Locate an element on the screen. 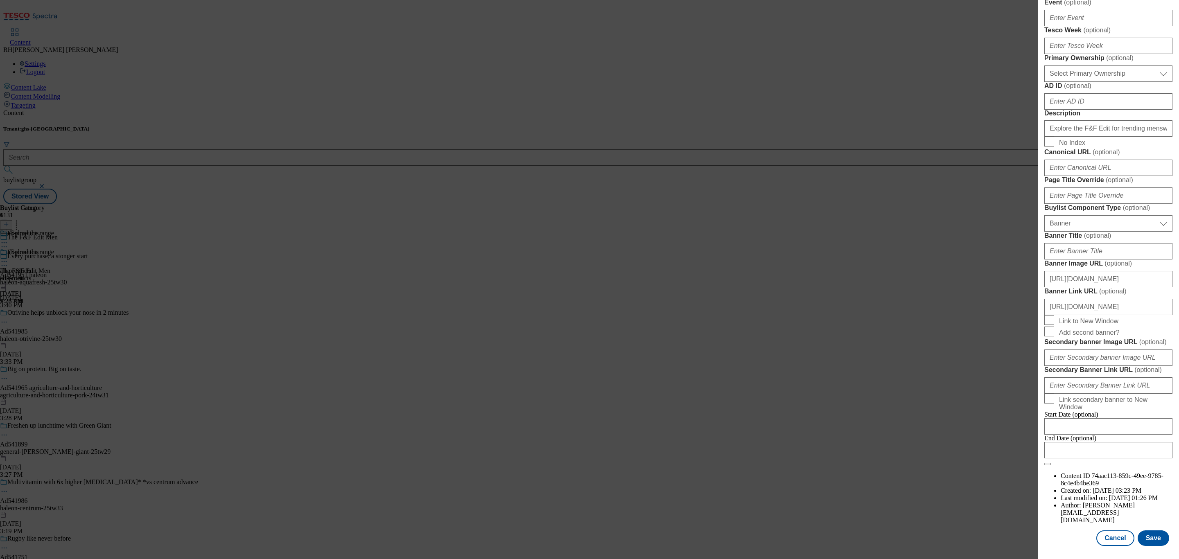 The height and width of the screenshot is (559, 1179). input: Enter AD ID is located at coordinates (1108, 102).